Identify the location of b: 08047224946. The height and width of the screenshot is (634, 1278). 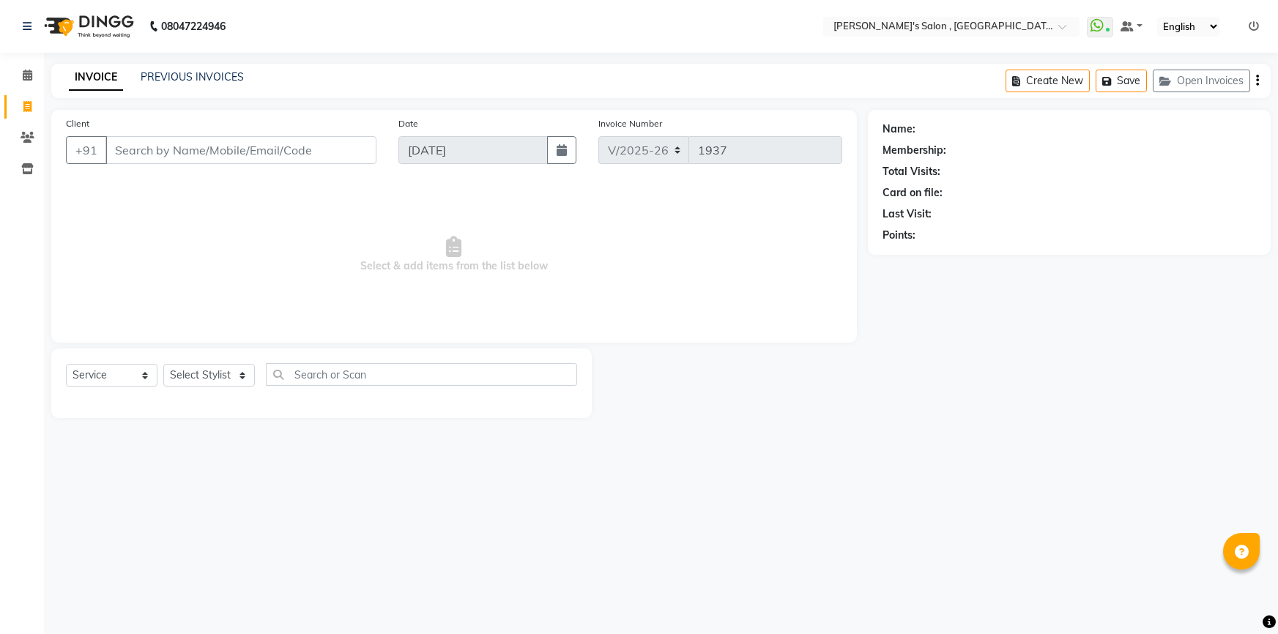
(193, 26).